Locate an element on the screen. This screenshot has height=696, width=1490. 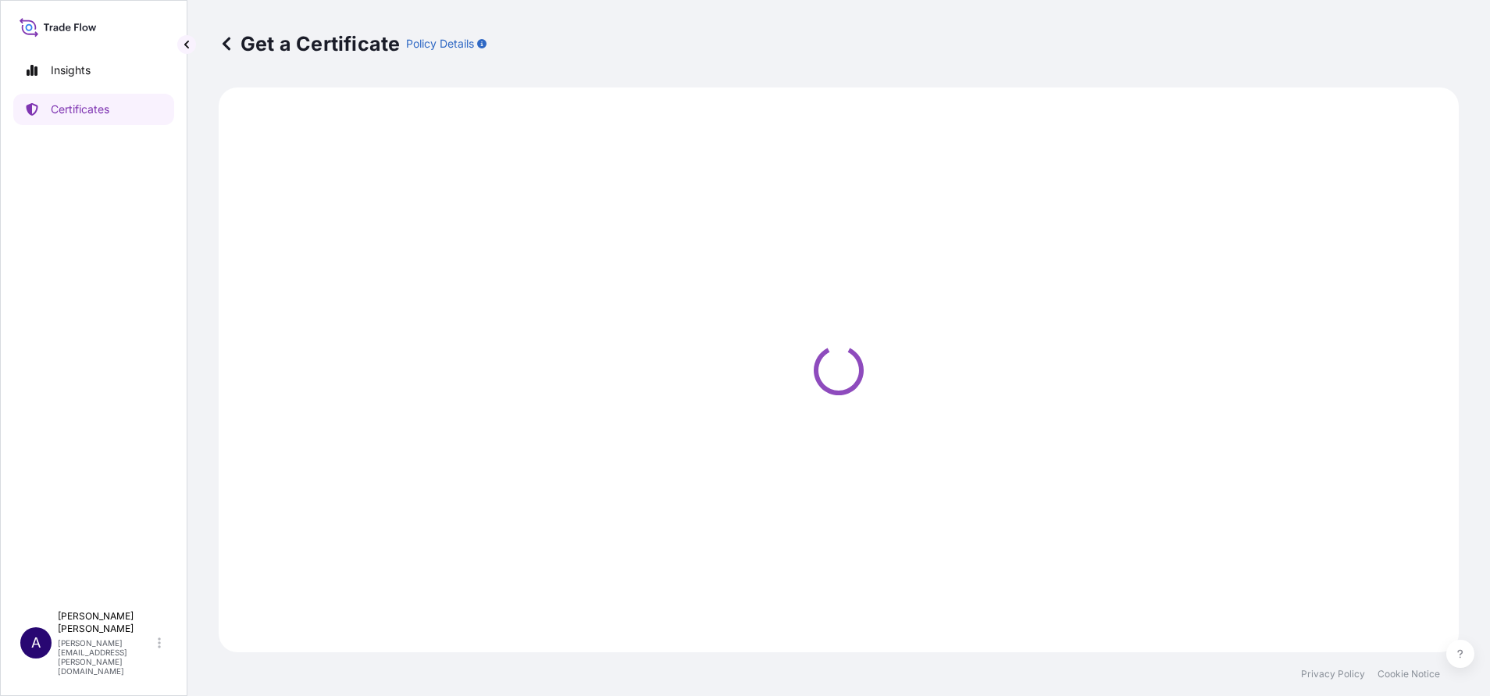
p: Policy Details is located at coordinates (440, 44).